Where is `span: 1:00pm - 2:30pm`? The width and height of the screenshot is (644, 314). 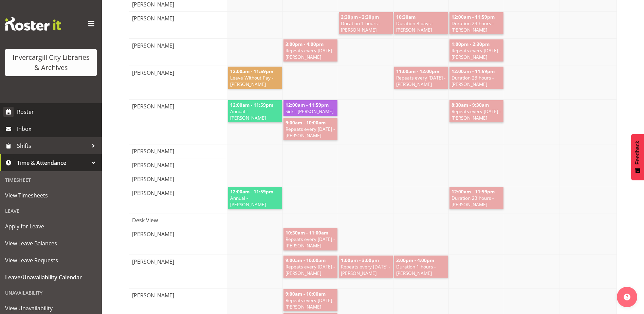
span: 1:00pm - 2:30pm is located at coordinates (471, 44).